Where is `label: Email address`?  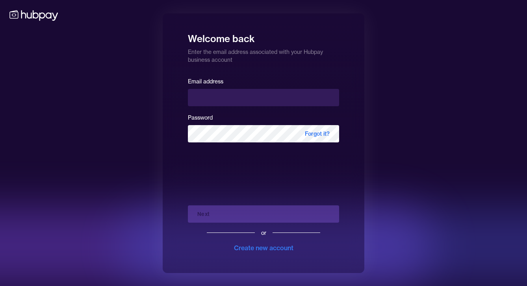 label: Email address is located at coordinates (206, 82).